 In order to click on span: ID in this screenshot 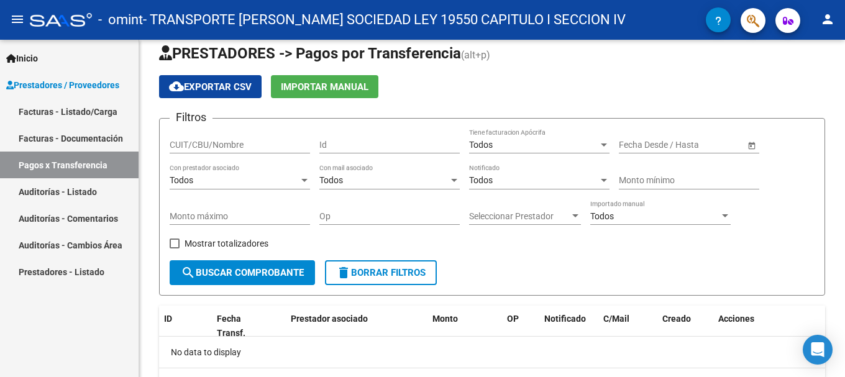, I will do `click(168, 319)`.